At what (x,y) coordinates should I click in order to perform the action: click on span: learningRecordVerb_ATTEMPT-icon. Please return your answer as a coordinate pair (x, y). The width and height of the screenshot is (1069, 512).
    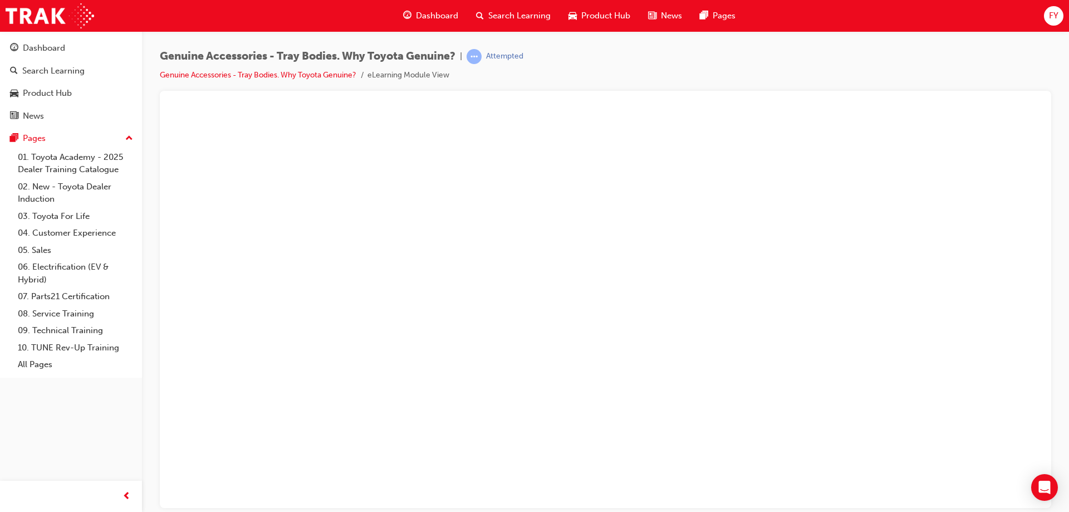
    Looking at the image, I should click on (474, 56).